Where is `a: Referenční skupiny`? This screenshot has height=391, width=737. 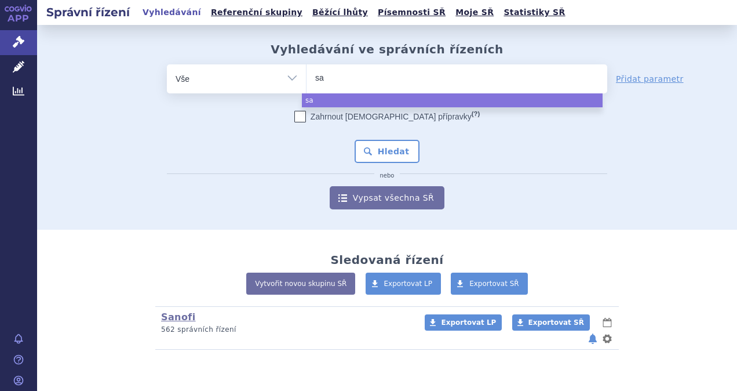
a: Referenční skupiny is located at coordinates (257, 12).